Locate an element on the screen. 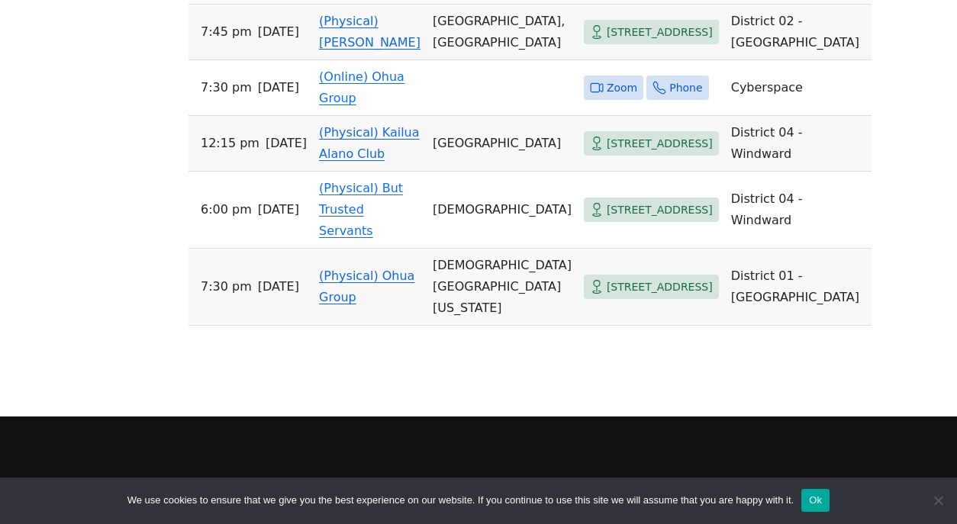  a: (Physical) But Trusted Servants is located at coordinates (361, 209).